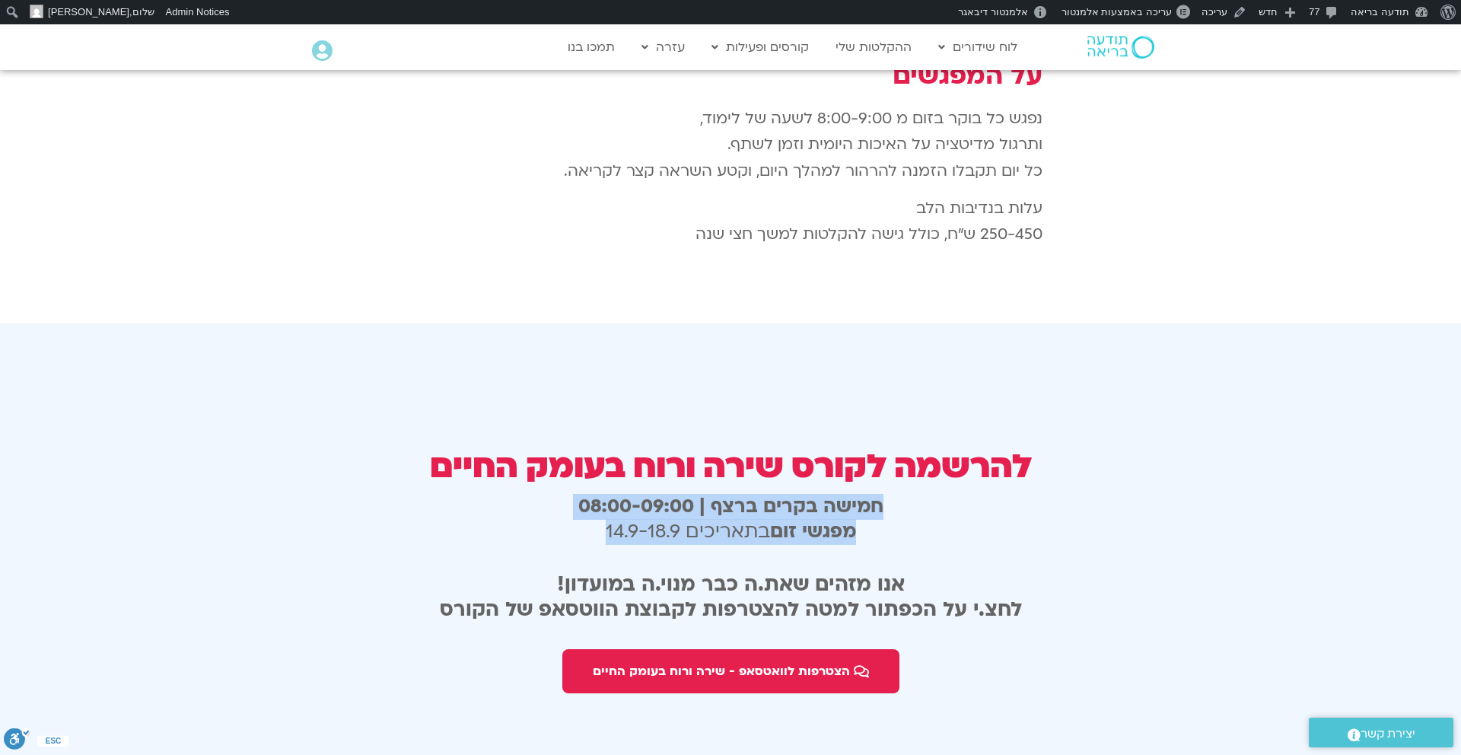 This screenshot has height=755, width=1461. Describe the element at coordinates (731, 671) in the screenshot. I see `a: הצטרפות לוואטסאפ - שירה ורוח בעומק החיים` at that location.